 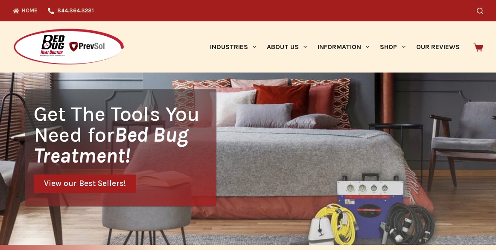 What do you see at coordinates (85, 184) in the screenshot?
I see `a: View our Best Sellers!` at bounding box center [85, 184].